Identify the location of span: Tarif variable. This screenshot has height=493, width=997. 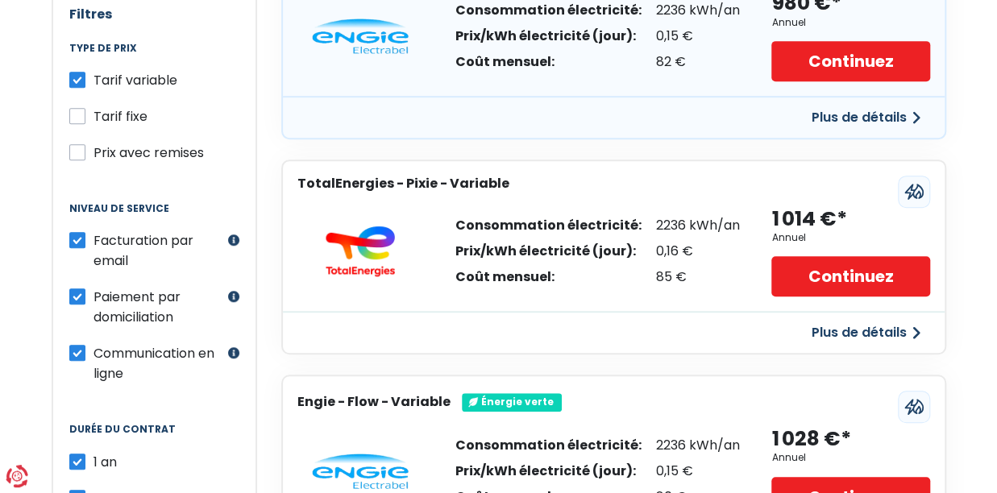
(135, 80).